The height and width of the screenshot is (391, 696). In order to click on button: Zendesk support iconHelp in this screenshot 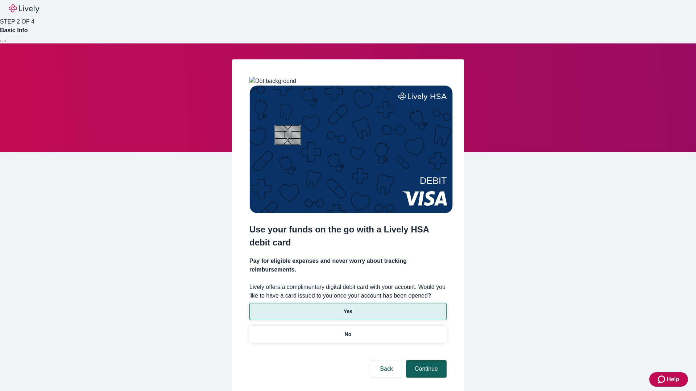, I will do `click(668, 380)`.